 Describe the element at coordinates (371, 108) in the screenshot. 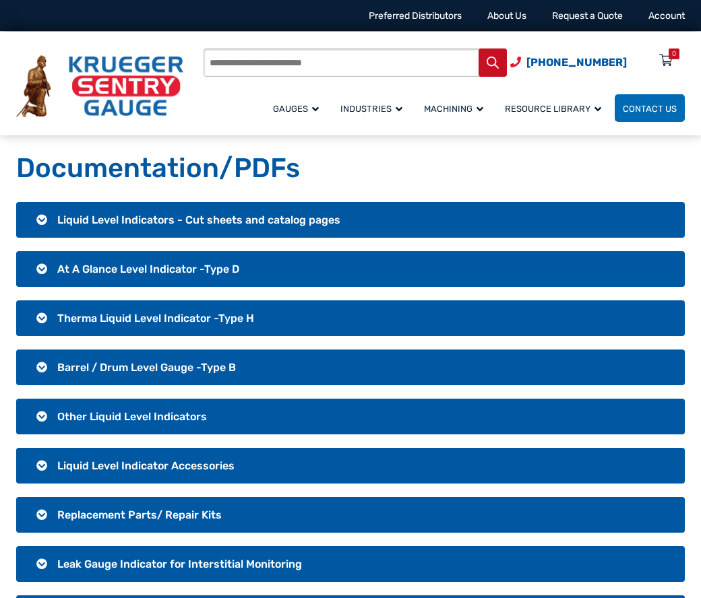

I see `span: Industries` at that location.